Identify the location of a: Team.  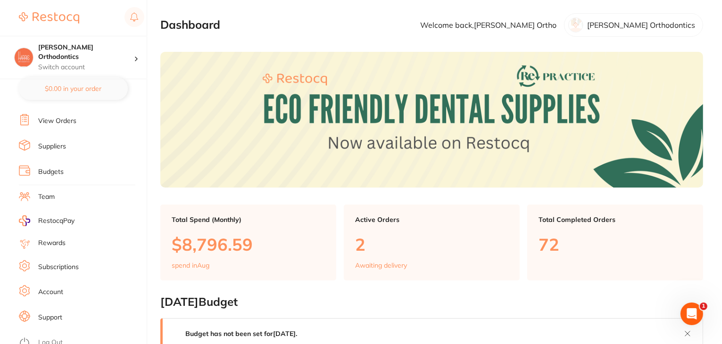
(46, 197).